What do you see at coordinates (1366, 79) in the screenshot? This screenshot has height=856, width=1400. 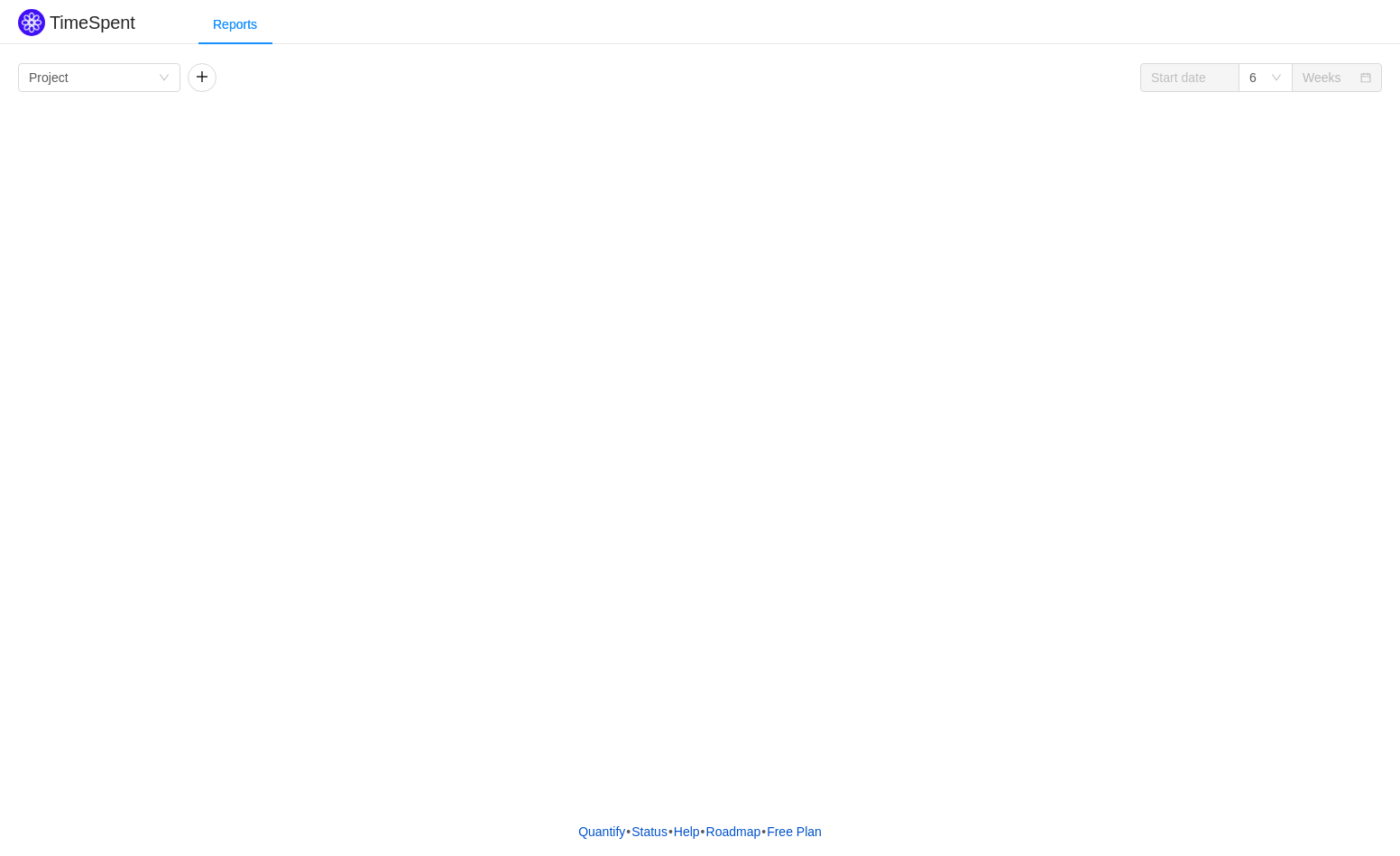 I see `i: icon: calendar` at bounding box center [1366, 79].